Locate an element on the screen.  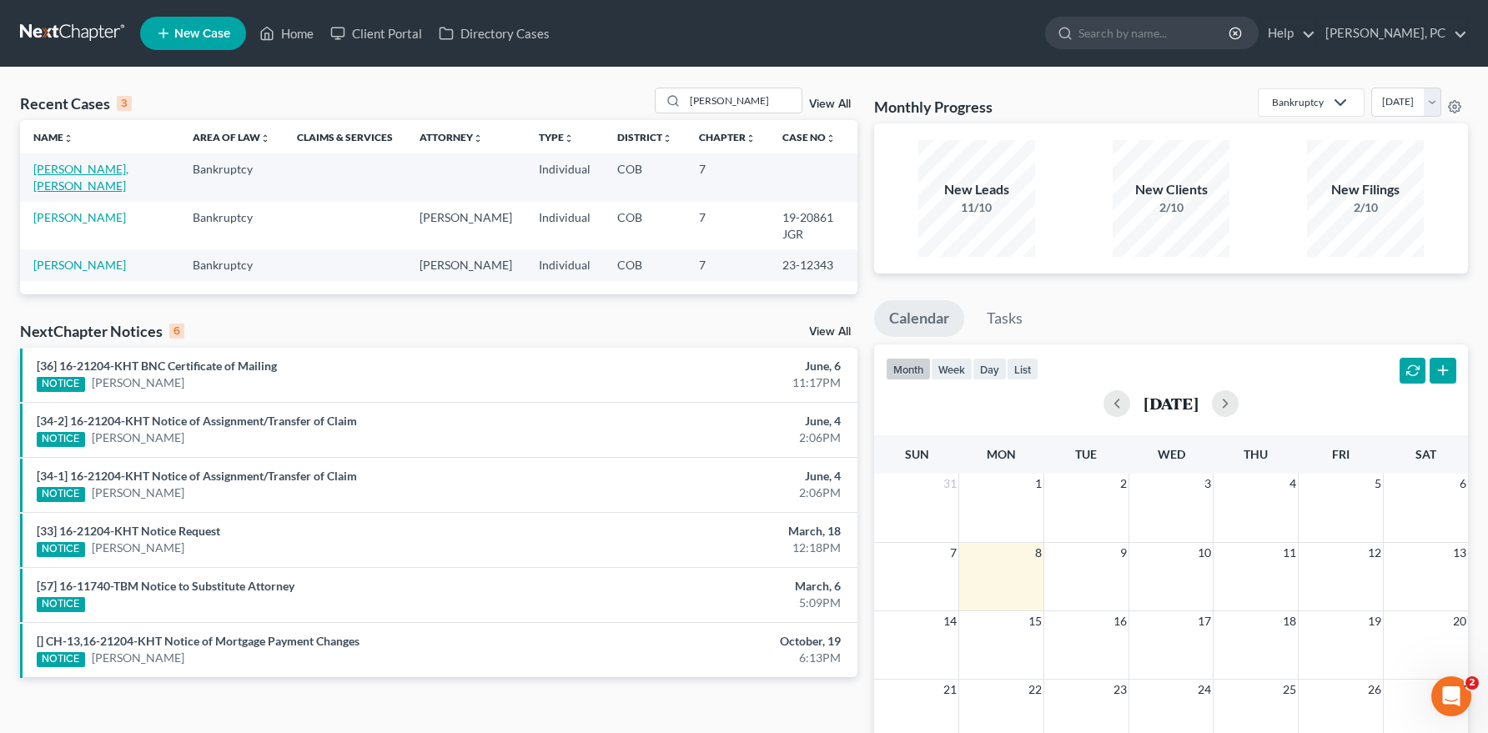
div: 3 is located at coordinates (124, 103).